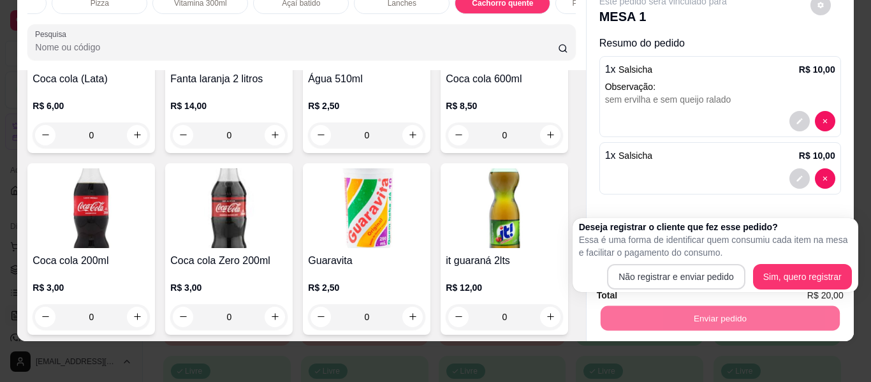  I want to click on h2: Deseja registrar o cliente que fez esse pedido?, so click(715, 227).